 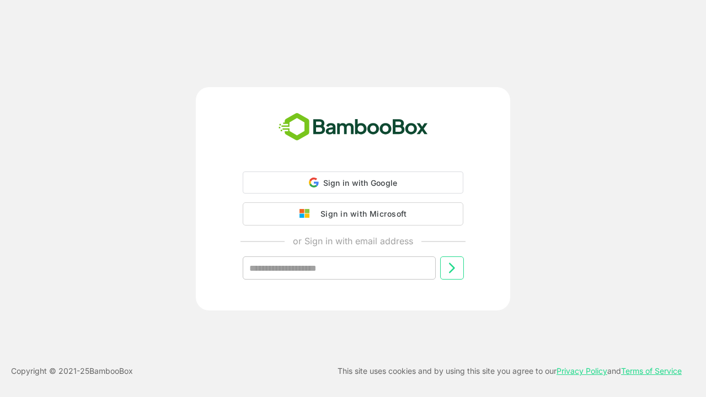 I want to click on a: Terms of Service, so click(x=652, y=371).